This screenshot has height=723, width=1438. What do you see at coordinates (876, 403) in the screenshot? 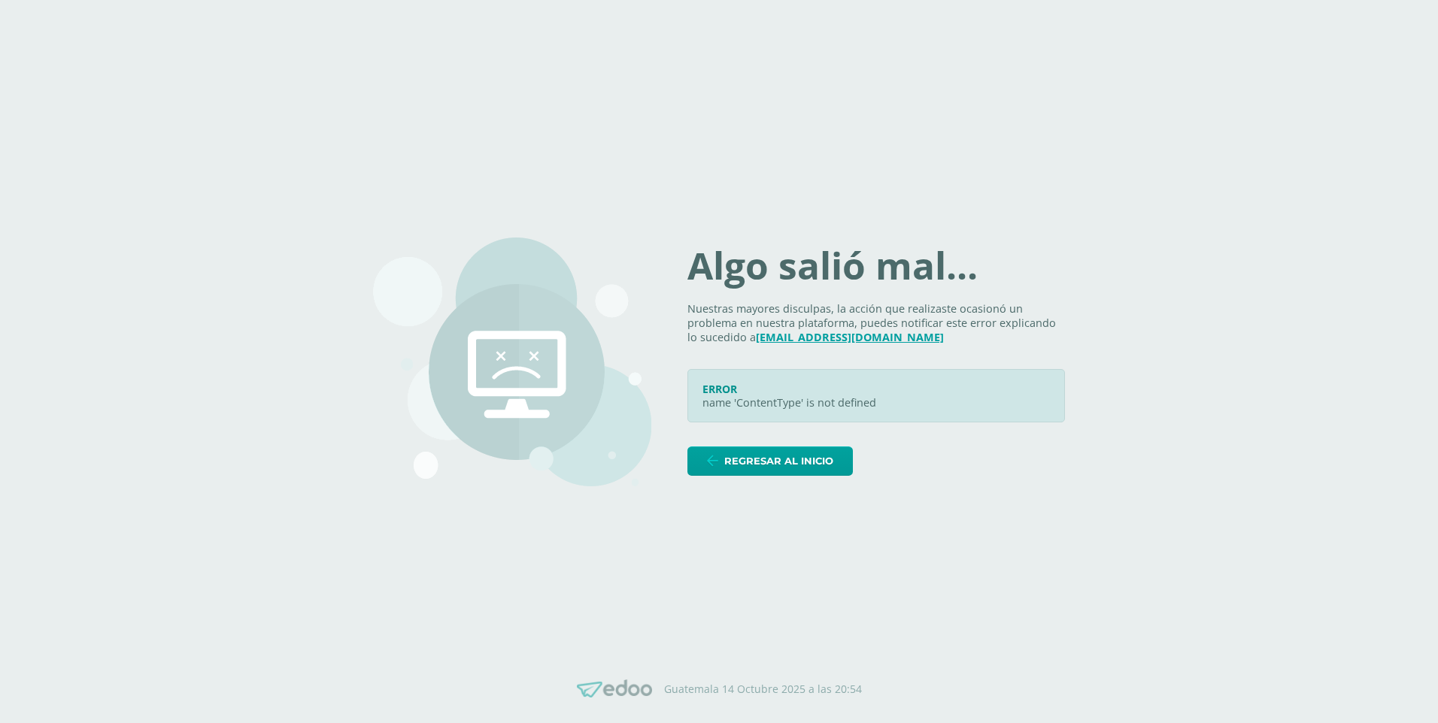
I see `p: name 'ContentType' is not defined` at bounding box center [876, 403].